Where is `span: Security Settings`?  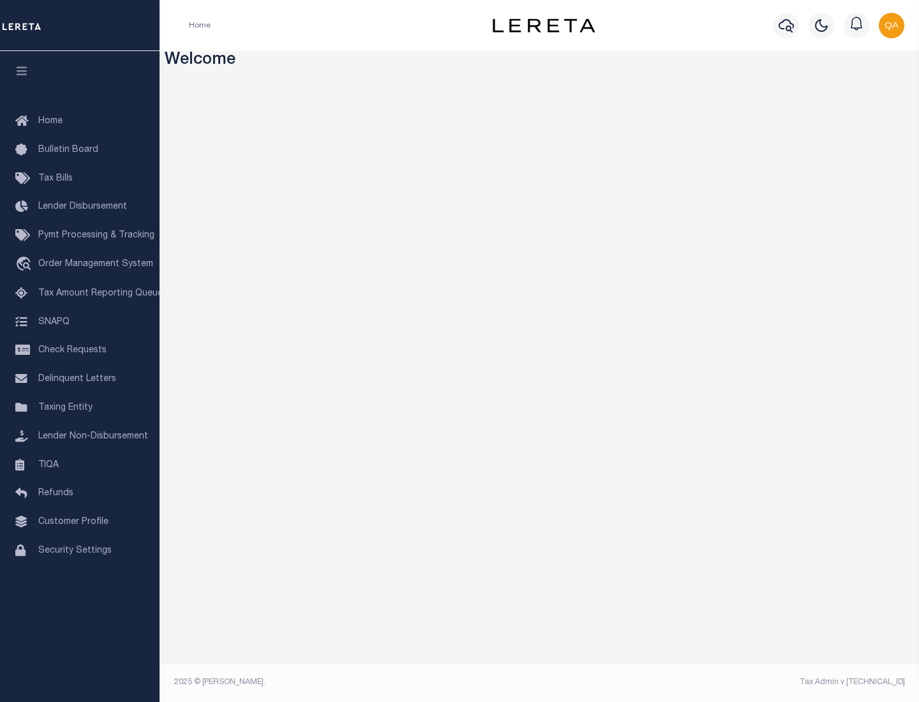 span: Security Settings is located at coordinates (75, 551).